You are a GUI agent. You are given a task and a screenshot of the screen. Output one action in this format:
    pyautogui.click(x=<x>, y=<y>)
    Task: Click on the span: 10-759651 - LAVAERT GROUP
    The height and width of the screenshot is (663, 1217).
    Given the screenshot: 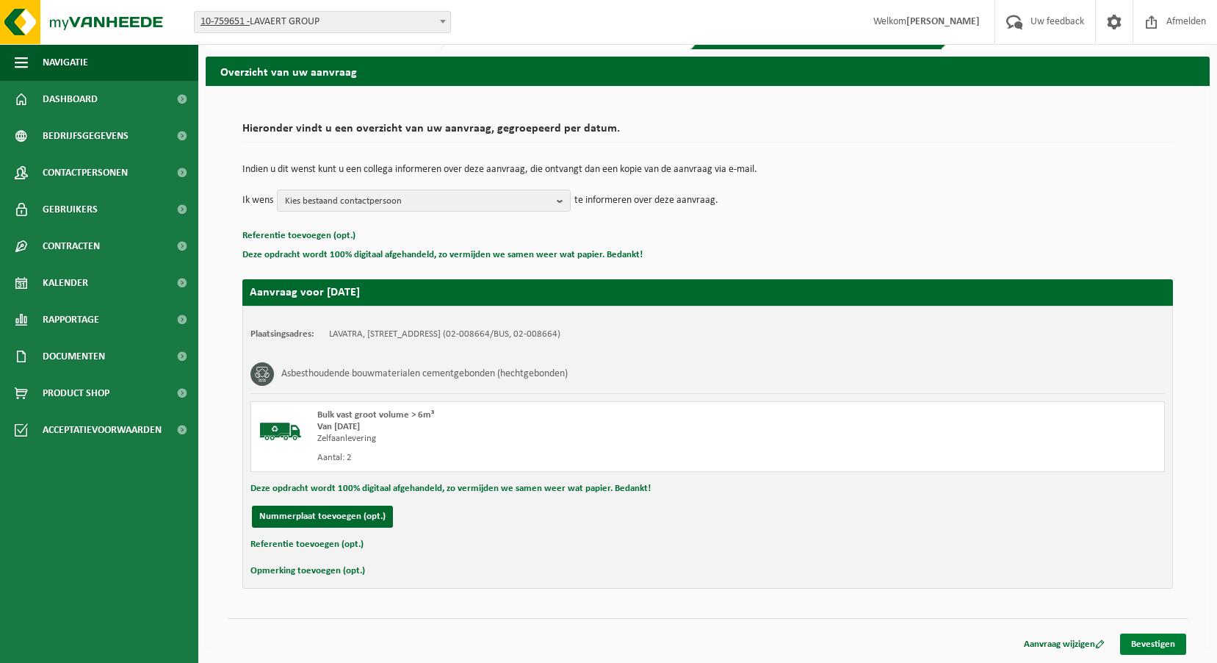 What is the action you would take?
    pyautogui.click(x=322, y=22)
    